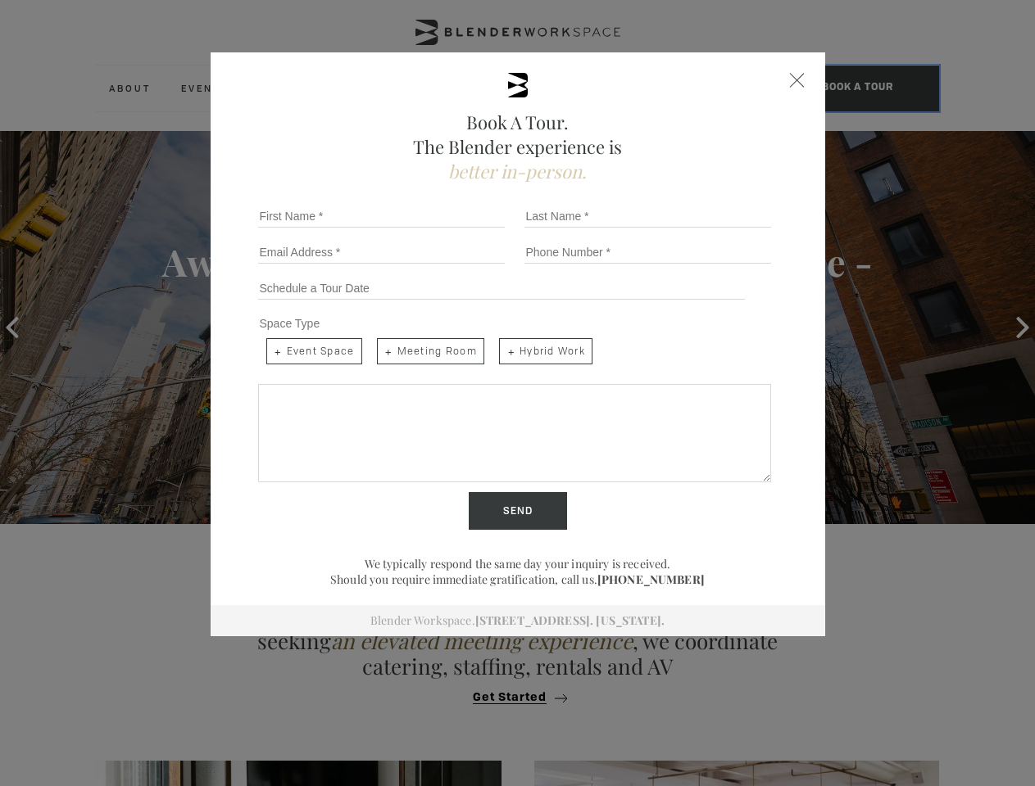 This screenshot has height=786, width=1035. Describe the element at coordinates (501, 288) in the screenshot. I see `input: Schedule a Tour Date` at that location.